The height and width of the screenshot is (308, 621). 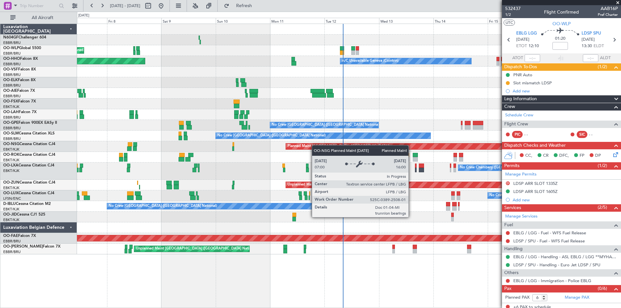 What do you see at coordinates (556, 265) in the screenshot?
I see `a: LDSP / SPU - Handling - Euro Jet LDSP / SPU` at bounding box center [556, 265].